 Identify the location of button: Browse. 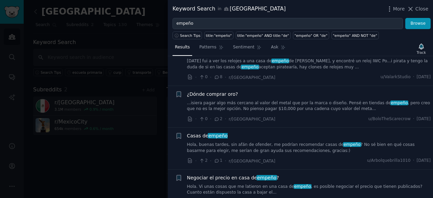
(417, 24).